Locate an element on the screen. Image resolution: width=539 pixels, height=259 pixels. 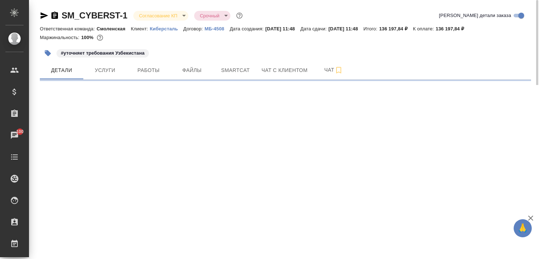
span: Услуги is located at coordinates (105, 70).